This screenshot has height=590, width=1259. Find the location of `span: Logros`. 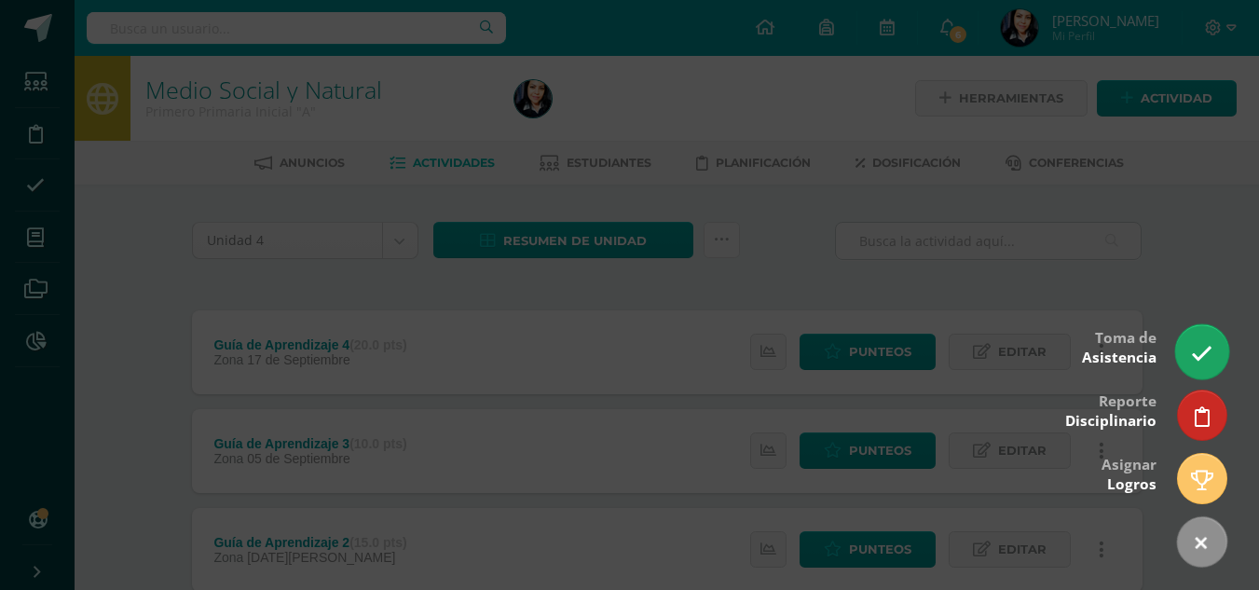

span: Logros is located at coordinates (1131, 484).